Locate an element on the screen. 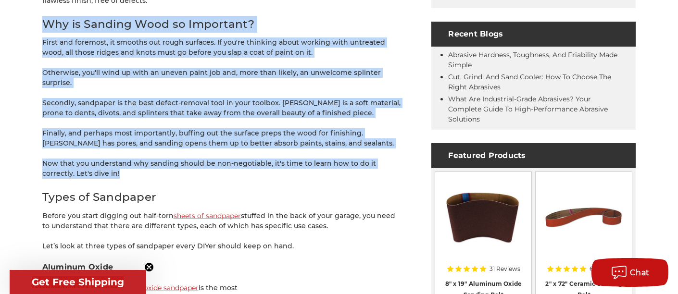 The image size is (678, 294). img: aluminum oxide 8x19 sanding belt is located at coordinates (483, 217).